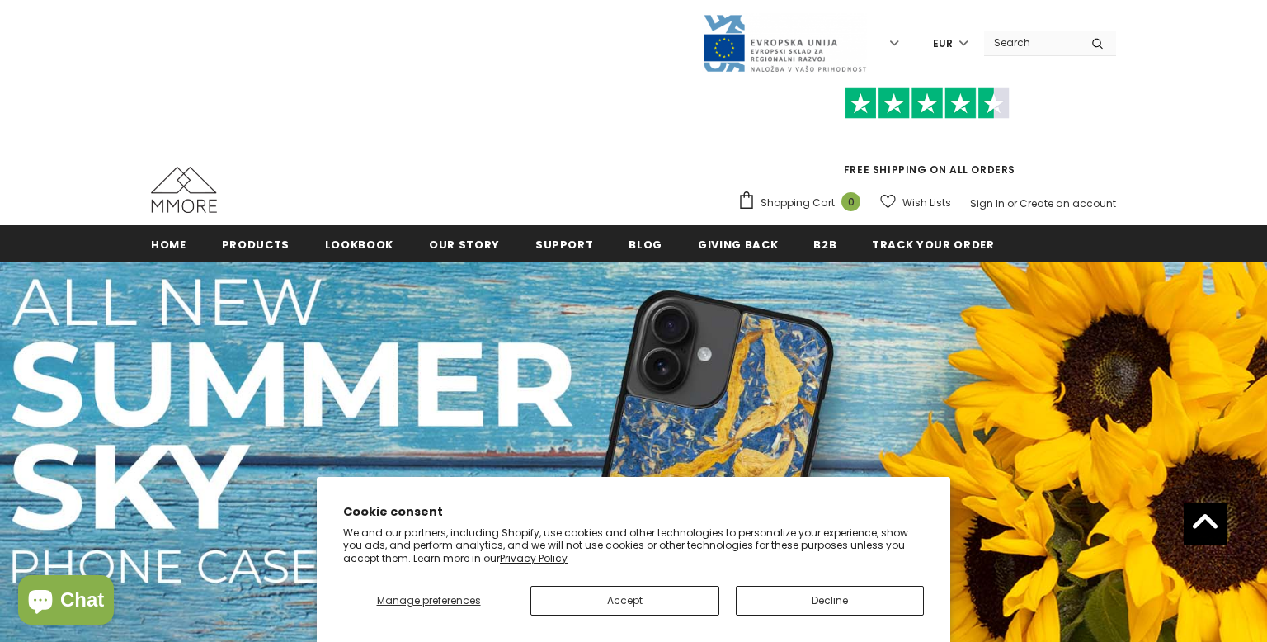 The image size is (1267, 642). What do you see at coordinates (738, 243) in the screenshot?
I see `a: Giving back` at bounding box center [738, 243].